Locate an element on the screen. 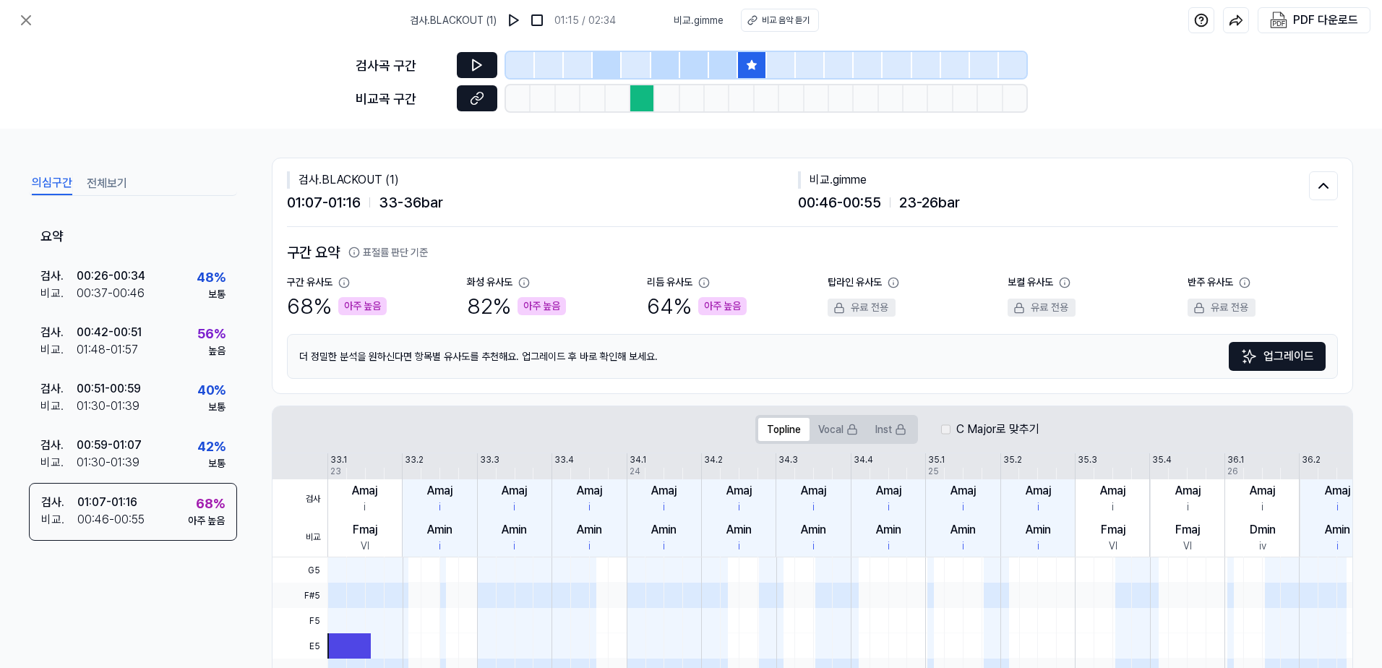 Image resolution: width=1382 pixels, height=668 pixels. div: 23 is located at coordinates (335, 471).